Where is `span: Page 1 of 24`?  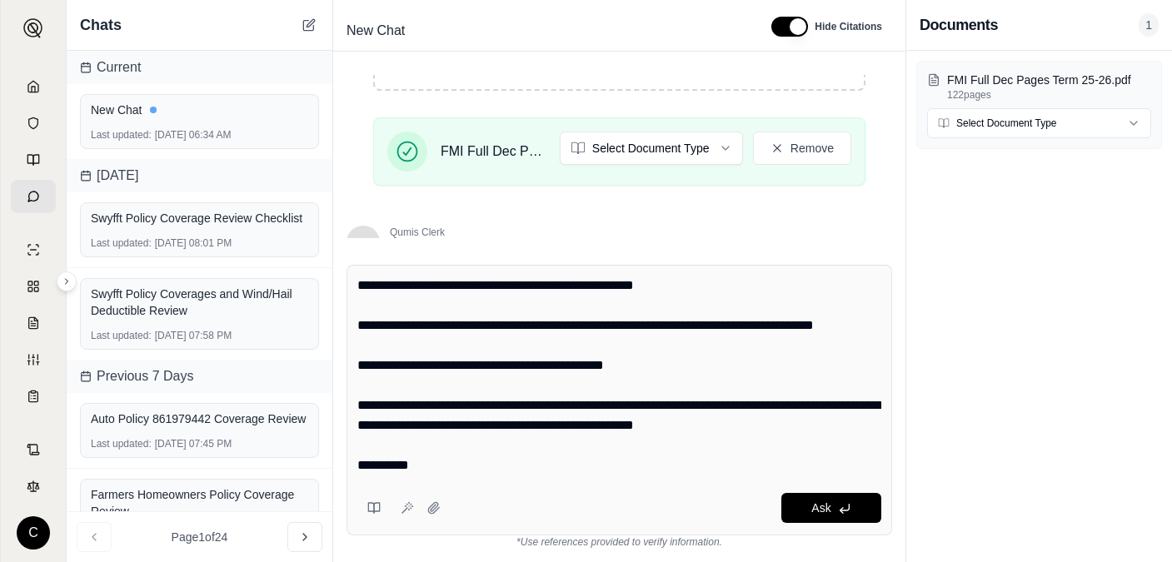 span: Page 1 of 24 is located at coordinates (200, 537).